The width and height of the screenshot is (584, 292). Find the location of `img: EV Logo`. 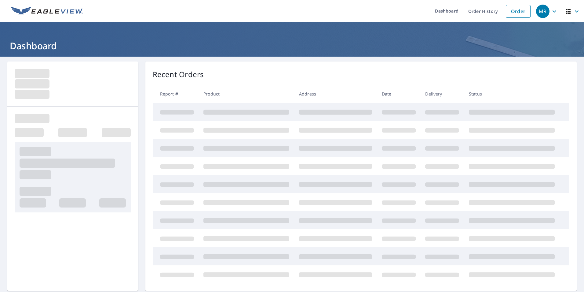

img: EV Logo is located at coordinates (47, 11).